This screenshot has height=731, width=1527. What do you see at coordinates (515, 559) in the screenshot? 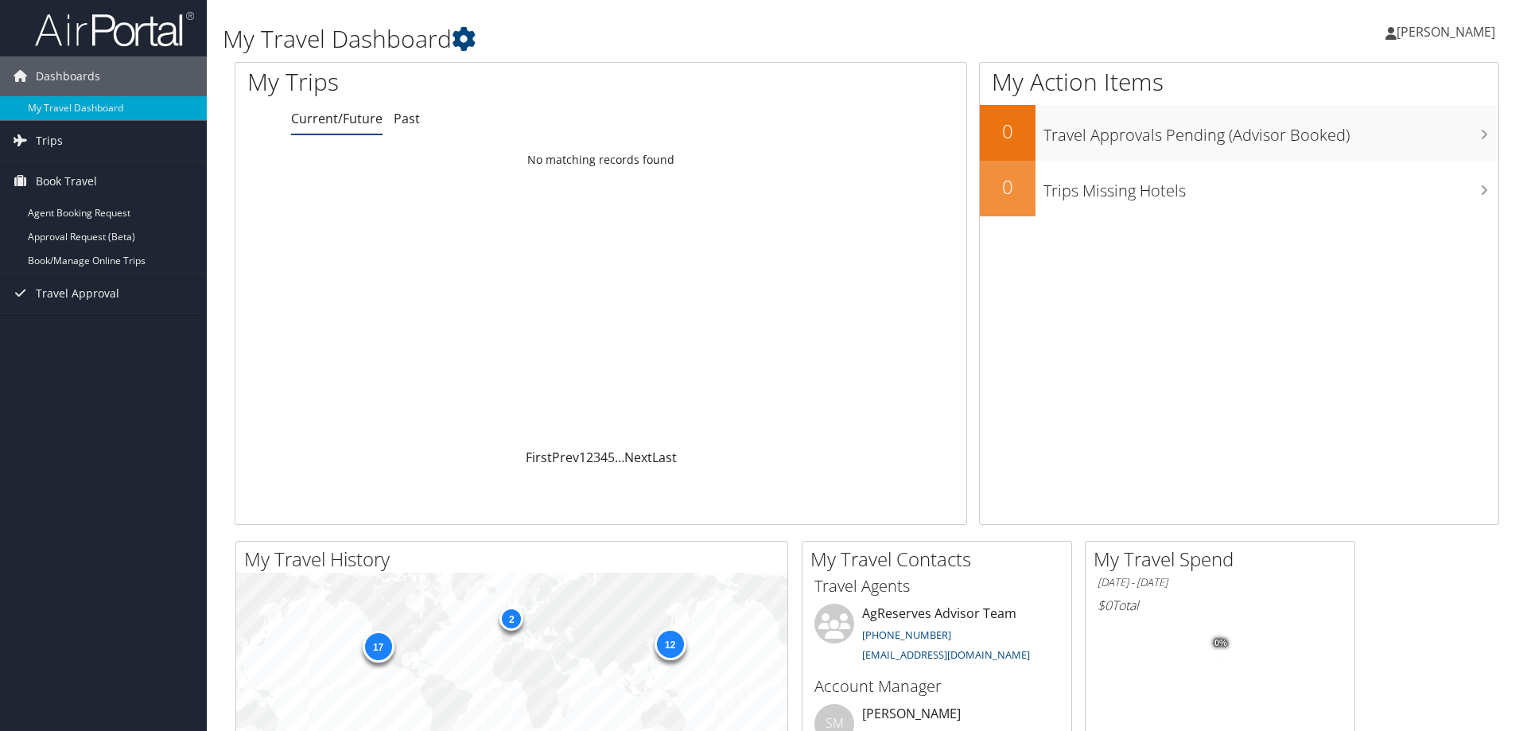
I see `h2: My Travel History` at bounding box center [515, 559].